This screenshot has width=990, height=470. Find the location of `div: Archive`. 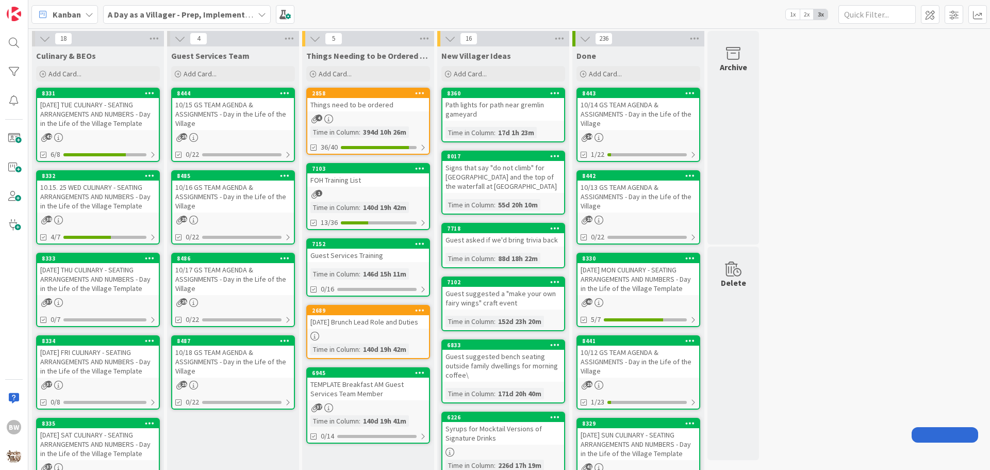

div: Archive is located at coordinates (733, 67).